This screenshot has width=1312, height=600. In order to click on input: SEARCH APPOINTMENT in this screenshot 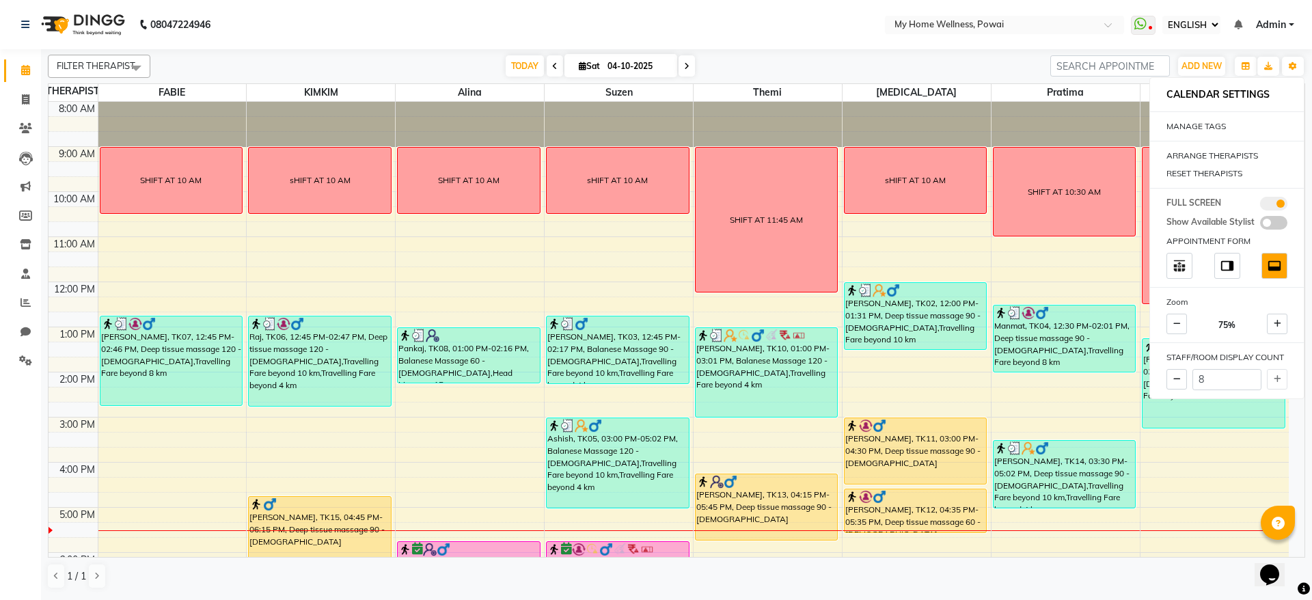, I will do `click(1110, 66)`.